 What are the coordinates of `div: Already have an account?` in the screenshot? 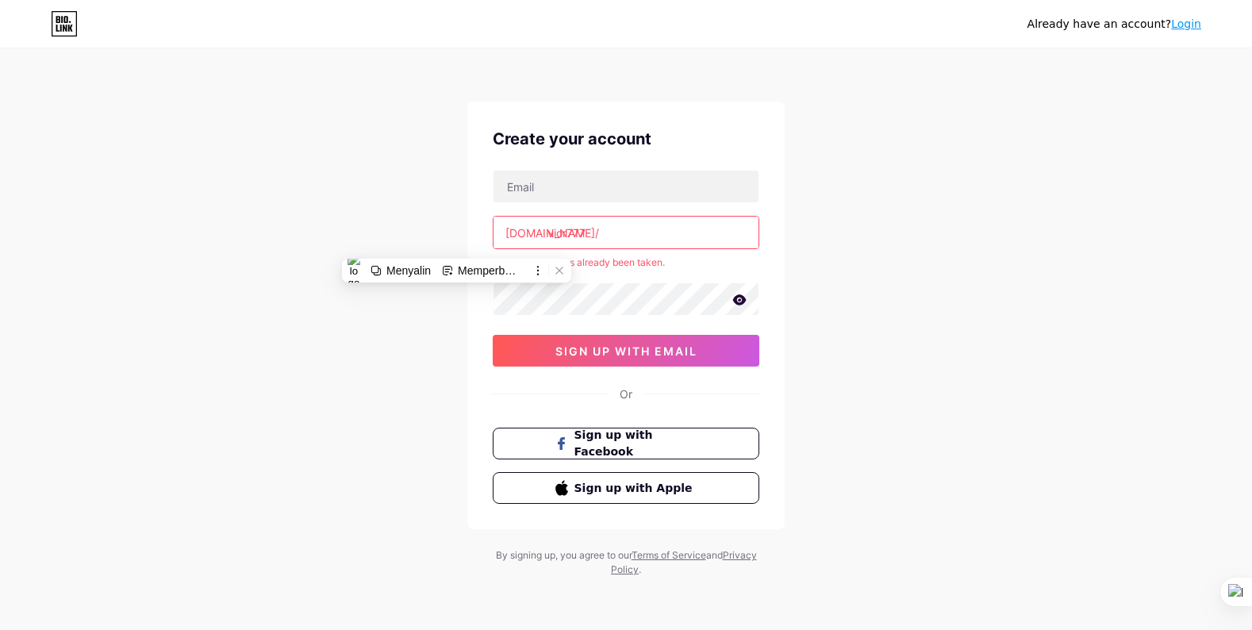 It's located at (1114, 24).